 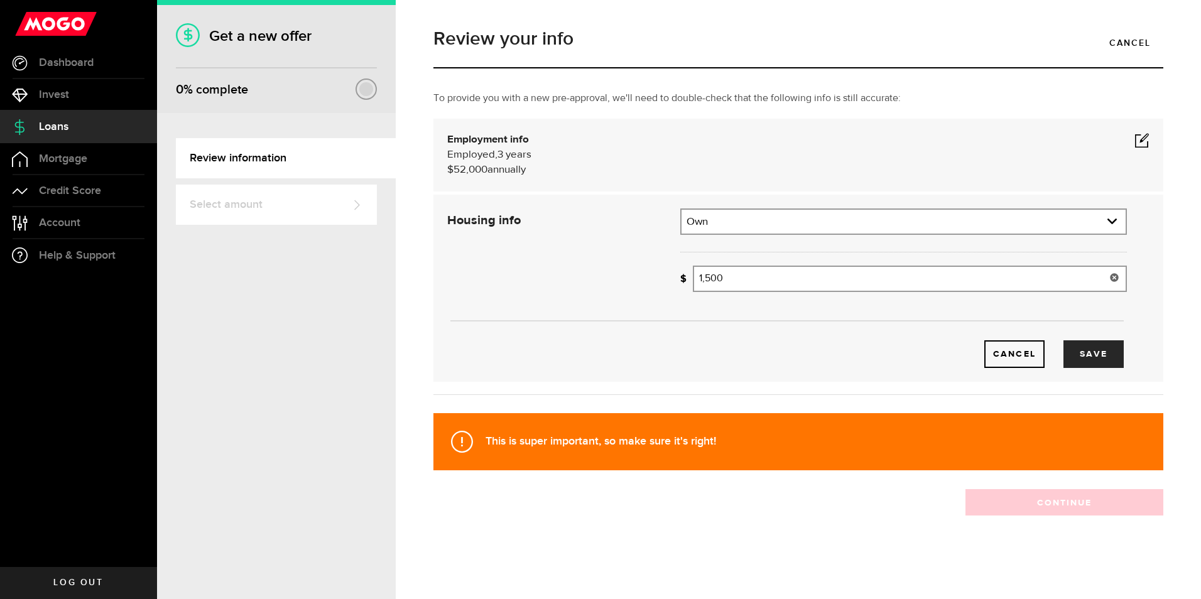 What do you see at coordinates (53, 127) in the screenshot?
I see `span: Loans` at bounding box center [53, 127].